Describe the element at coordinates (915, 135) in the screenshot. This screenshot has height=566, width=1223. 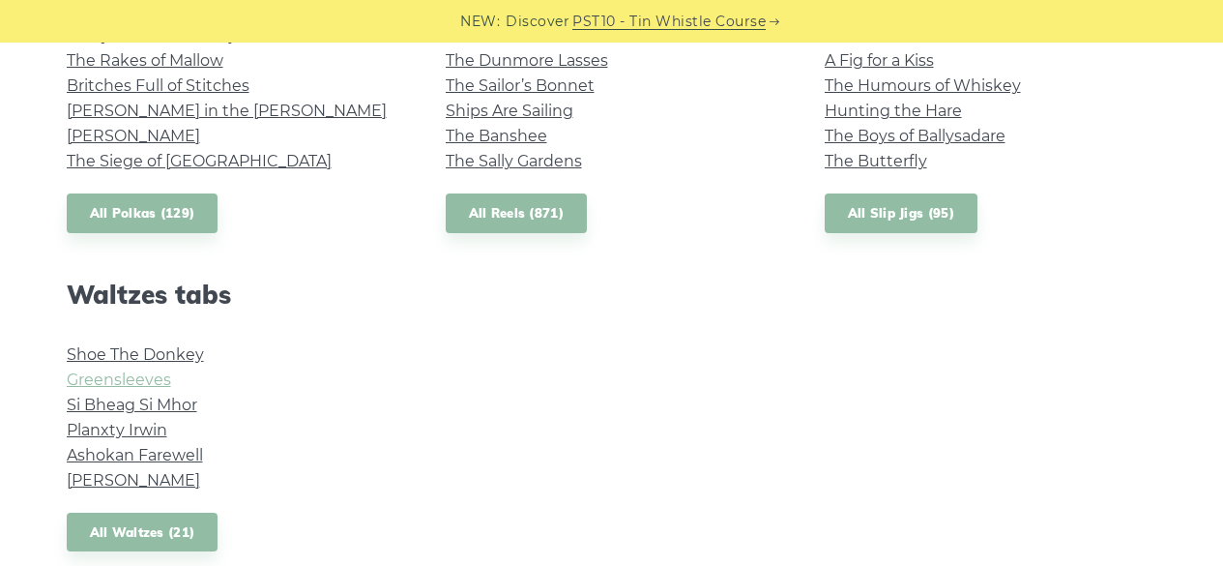
I see `a: The Boys of Ballysadare` at that location.